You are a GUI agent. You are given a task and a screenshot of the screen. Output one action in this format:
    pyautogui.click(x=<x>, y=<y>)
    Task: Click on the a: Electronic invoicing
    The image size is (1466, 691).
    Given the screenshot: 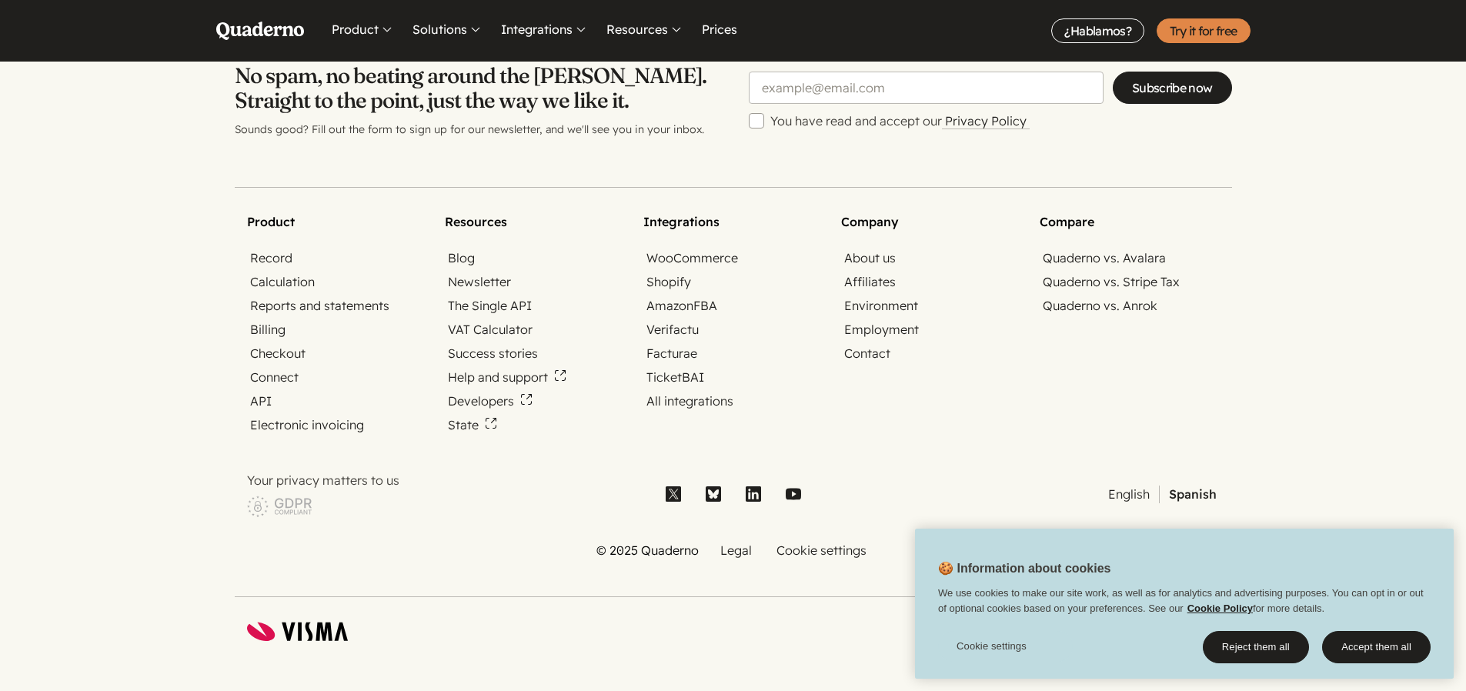 What is the action you would take?
    pyautogui.click(x=307, y=425)
    